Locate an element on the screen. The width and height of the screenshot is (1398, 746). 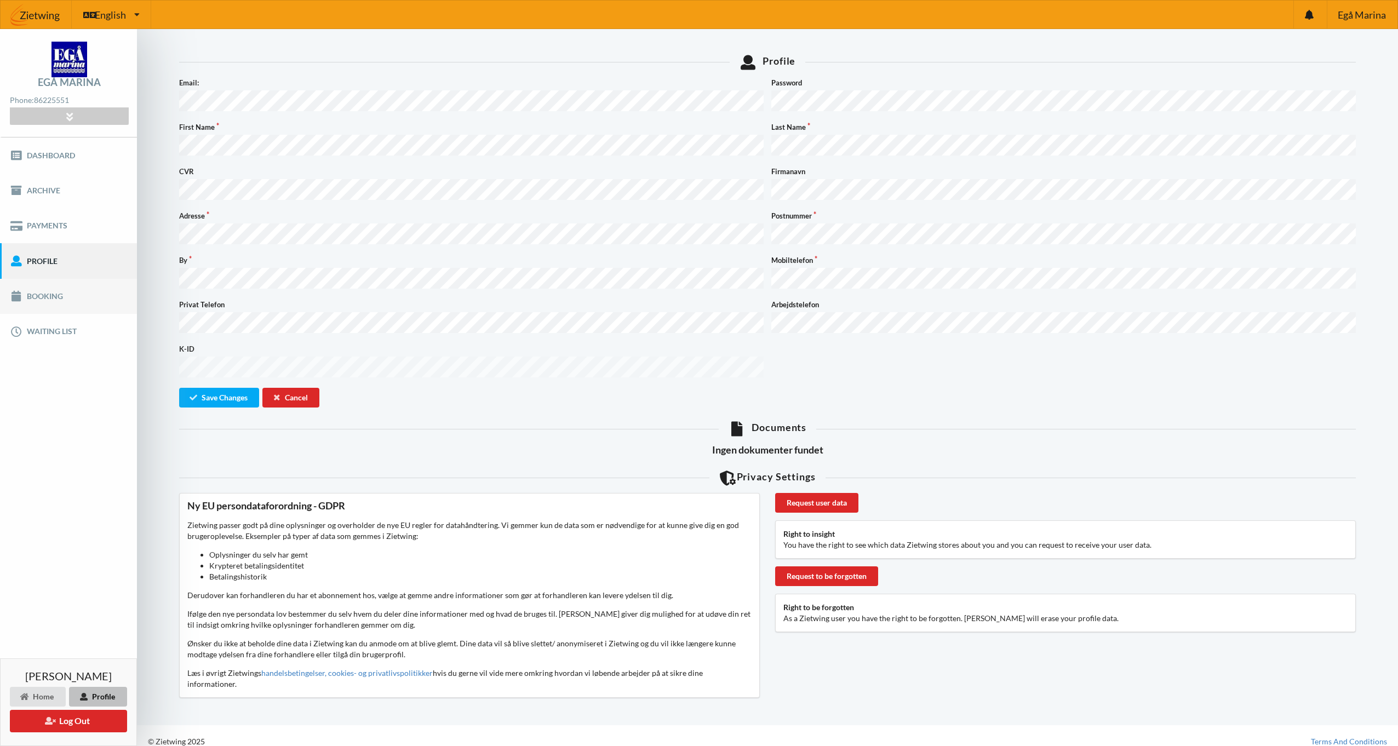
div: Request user data is located at coordinates (817, 503).